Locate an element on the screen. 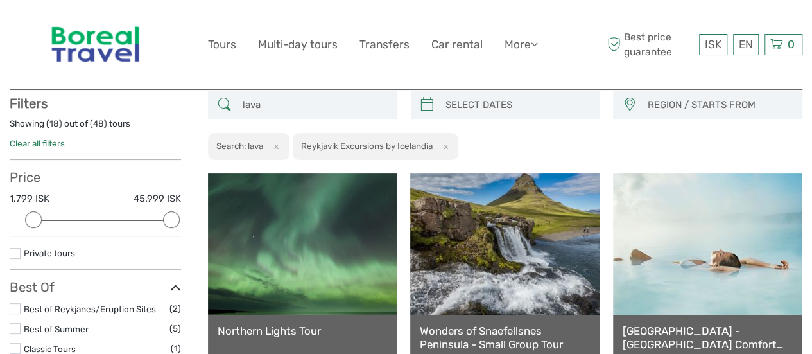 This screenshot has width=812, height=354. a: More is located at coordinates (521, 44).